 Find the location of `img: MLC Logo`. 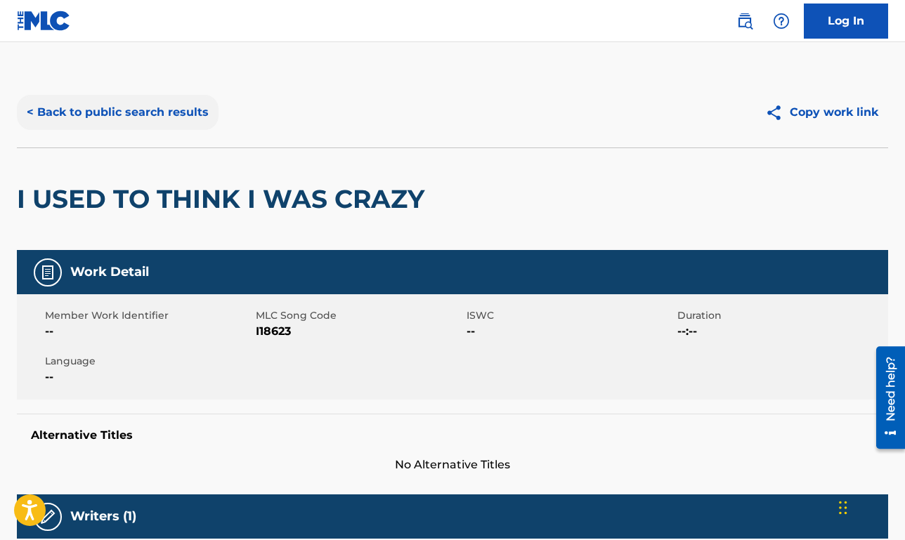

img: MLC Logo is located at coordinates (44, 20).